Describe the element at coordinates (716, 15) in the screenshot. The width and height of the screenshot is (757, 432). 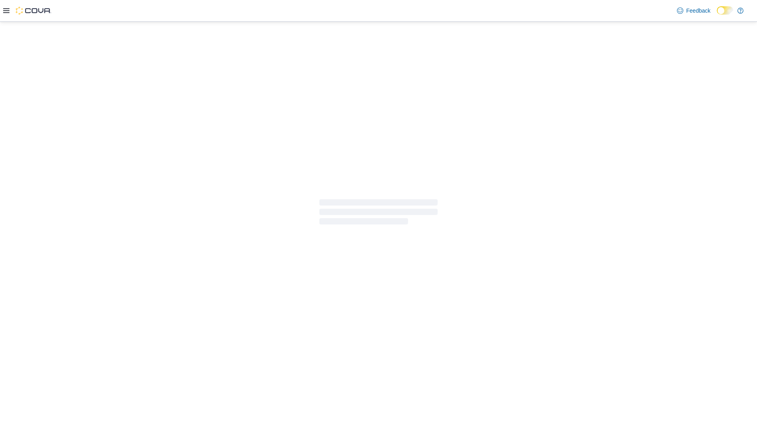
I see `span: Dark Mode` at that location.